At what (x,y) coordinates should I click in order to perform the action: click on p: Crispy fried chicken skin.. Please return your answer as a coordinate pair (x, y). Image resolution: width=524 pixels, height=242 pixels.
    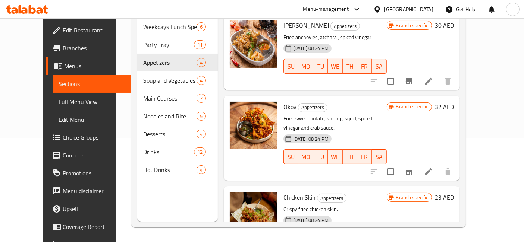
    Looking at the image, I should click on (335, 210).